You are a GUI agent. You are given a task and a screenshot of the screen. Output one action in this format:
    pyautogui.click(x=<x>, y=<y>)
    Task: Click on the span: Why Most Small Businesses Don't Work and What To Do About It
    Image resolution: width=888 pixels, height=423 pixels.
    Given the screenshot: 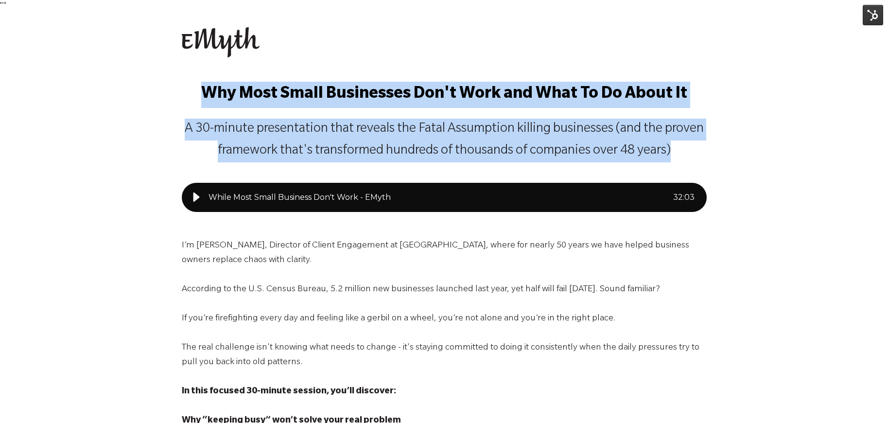 What is the action you would take?
    pyautogui.click(x=444, y=95)
    